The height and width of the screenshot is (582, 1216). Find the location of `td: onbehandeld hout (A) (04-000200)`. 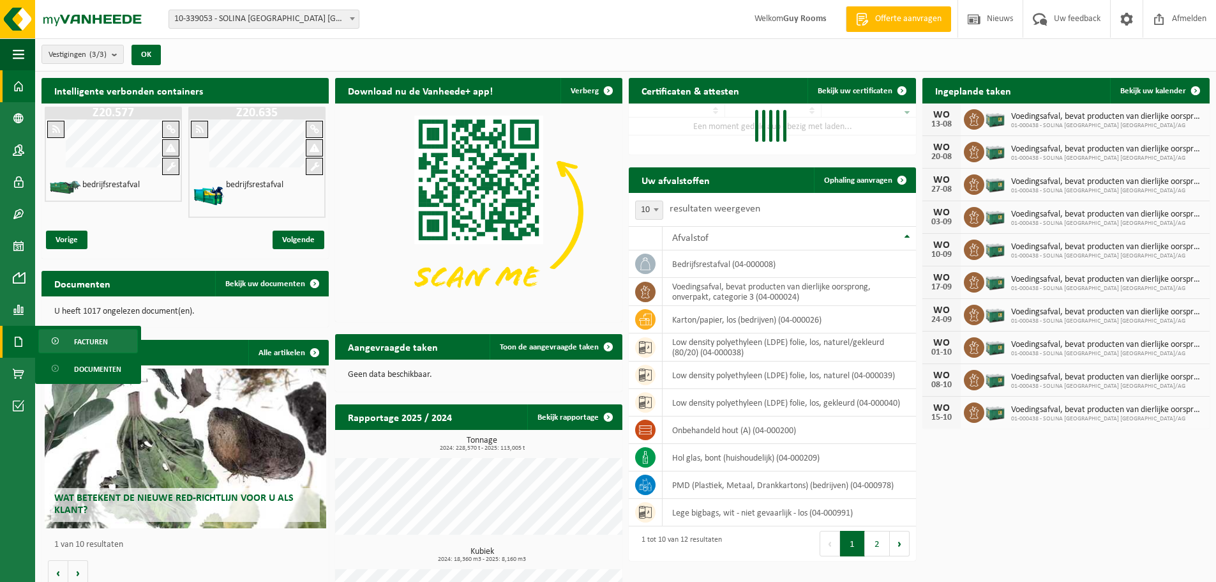

td: onbehandeld hout (A) (04-000200) is located at coordinates (789, 430).